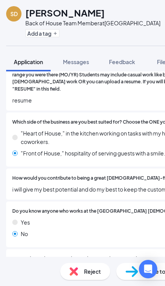 The width and height of the screenshot is (165, 286). I want to click on div: SD, so click(14, 14).